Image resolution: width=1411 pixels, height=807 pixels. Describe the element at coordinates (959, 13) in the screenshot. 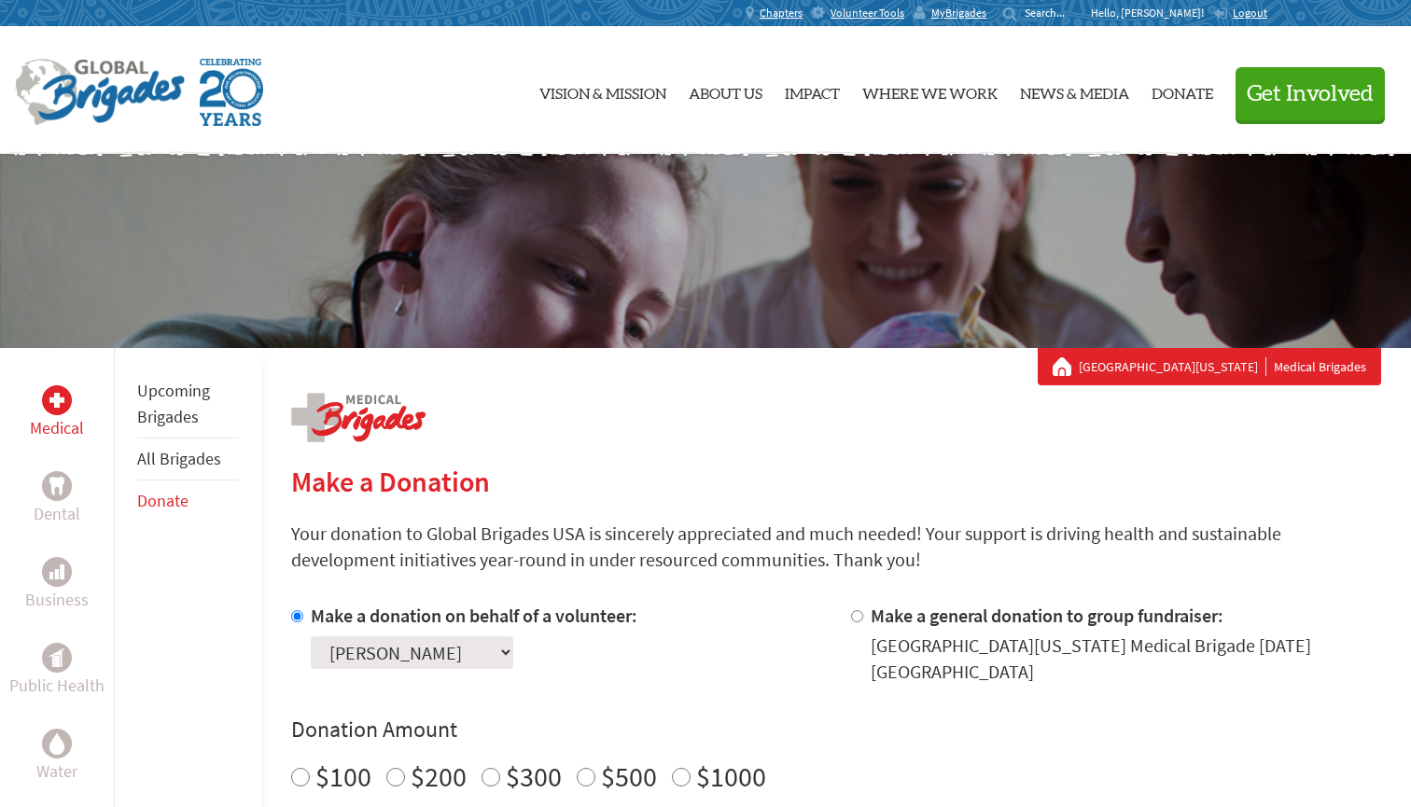

I see `span: MyBrigades` at that location.